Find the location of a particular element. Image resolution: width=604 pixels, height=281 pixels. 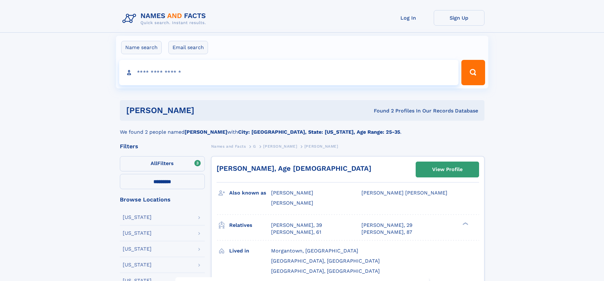

a: Sign Up is located at coordinates (459, 18).